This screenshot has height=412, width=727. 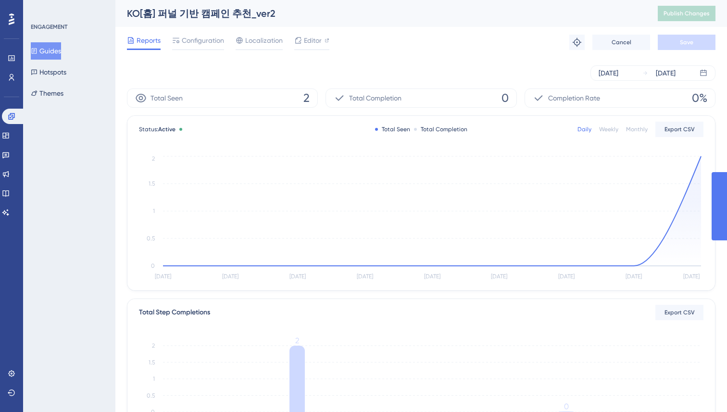 I want to click on button: Themes, so click(x=47, y=93).